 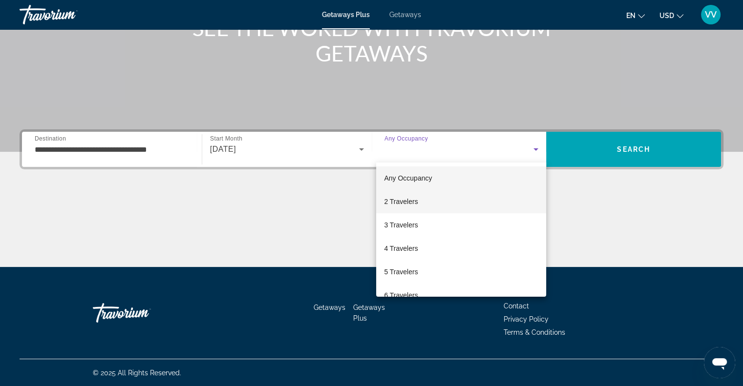 I want to click on span: 4 Travelers, so click(x=400, y=249).